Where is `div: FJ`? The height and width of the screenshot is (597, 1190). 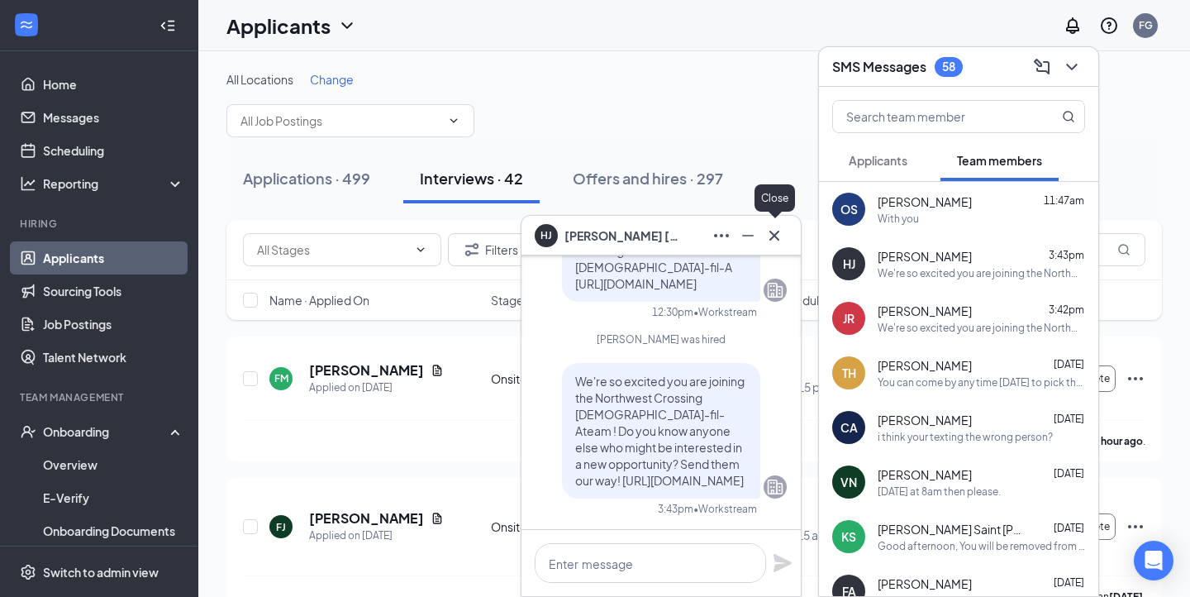 div: FJ is located at coordinates (281, 526).